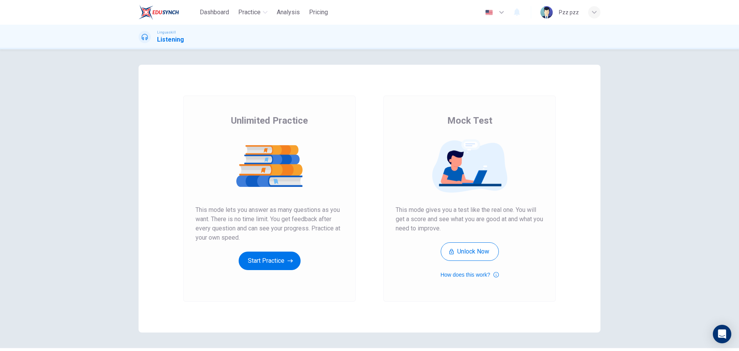 Image resolution: width=739 pixels, height=351 pixels. What do you see at coordinates (171, 40) in the screenshot?
I see `h1: Listening` at bounding box center [171, 40].